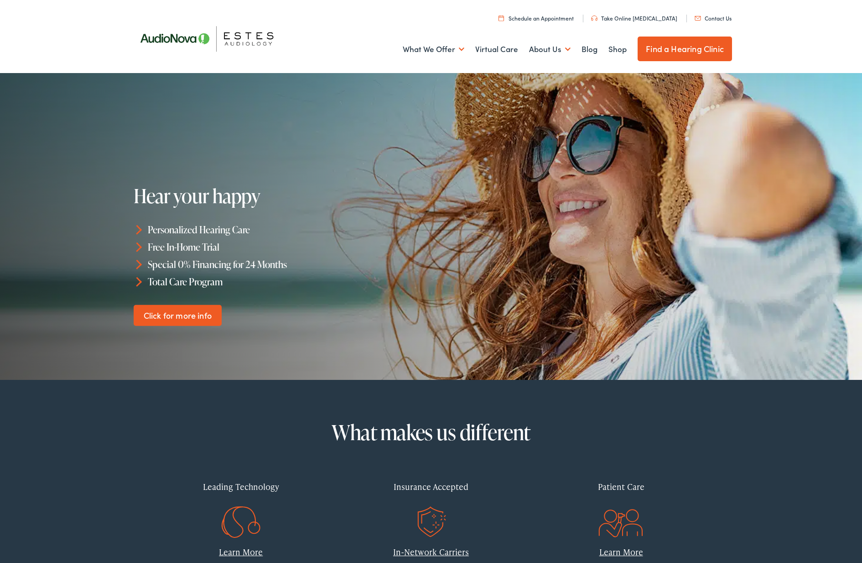 This screenshot has width=862, height=563. What do you see at coordinates (285, 247) in the screenshot?
I see `li: Free In-Home Trial` at bounding box center [285, 247].